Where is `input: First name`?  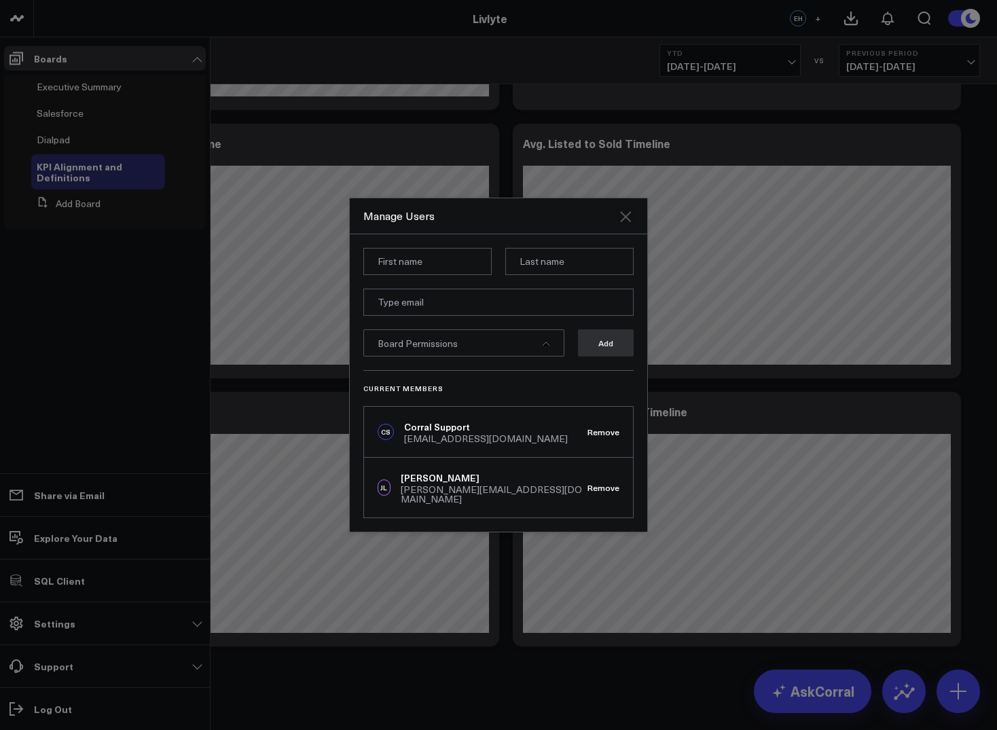 input: First name is located at coordinates (427, 262).